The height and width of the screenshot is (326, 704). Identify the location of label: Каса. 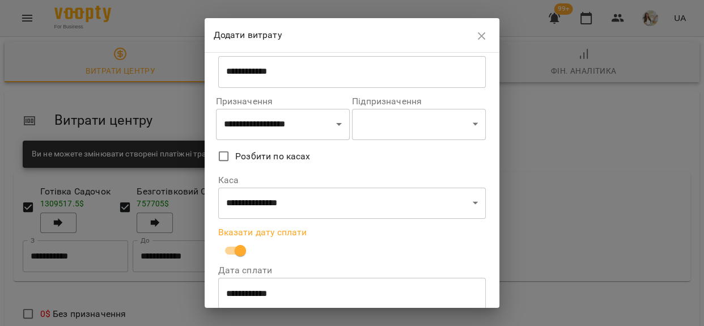
(352, 180).